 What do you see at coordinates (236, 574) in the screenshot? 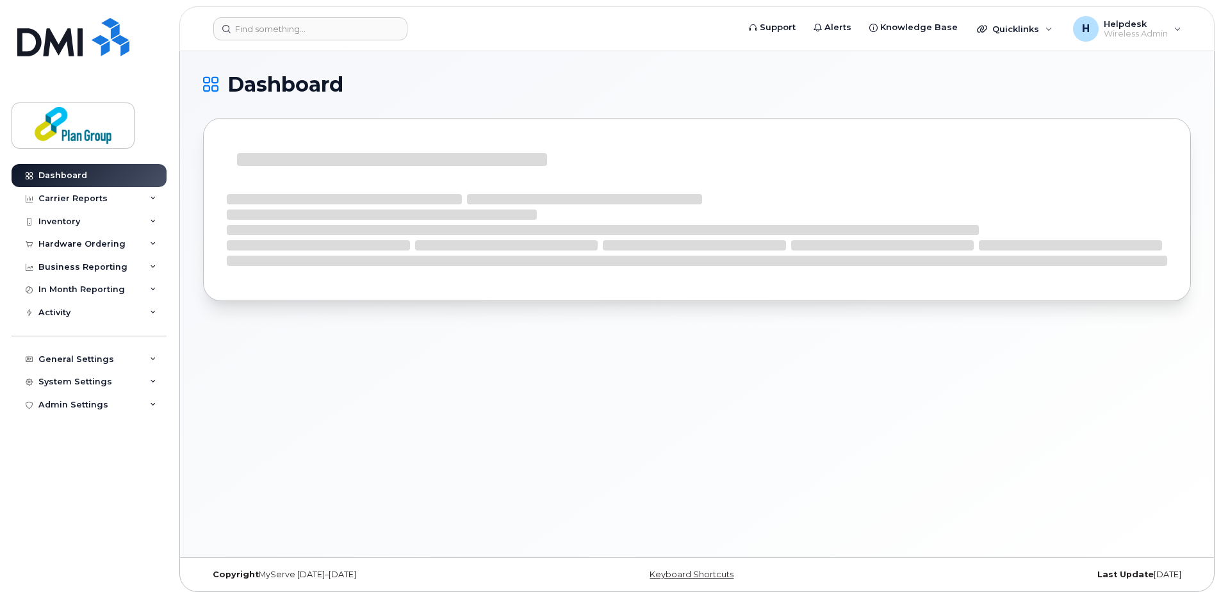
I see `strong: Copyright` at bounding box center [236, 574].